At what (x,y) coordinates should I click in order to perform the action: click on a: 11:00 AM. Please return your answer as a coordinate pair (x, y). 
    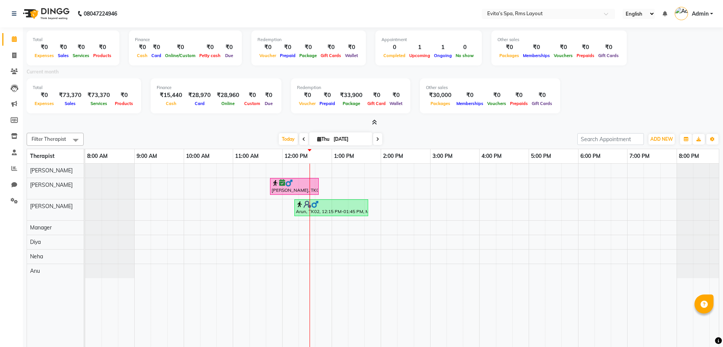
    Looking at the image, I should click on (247, 156).